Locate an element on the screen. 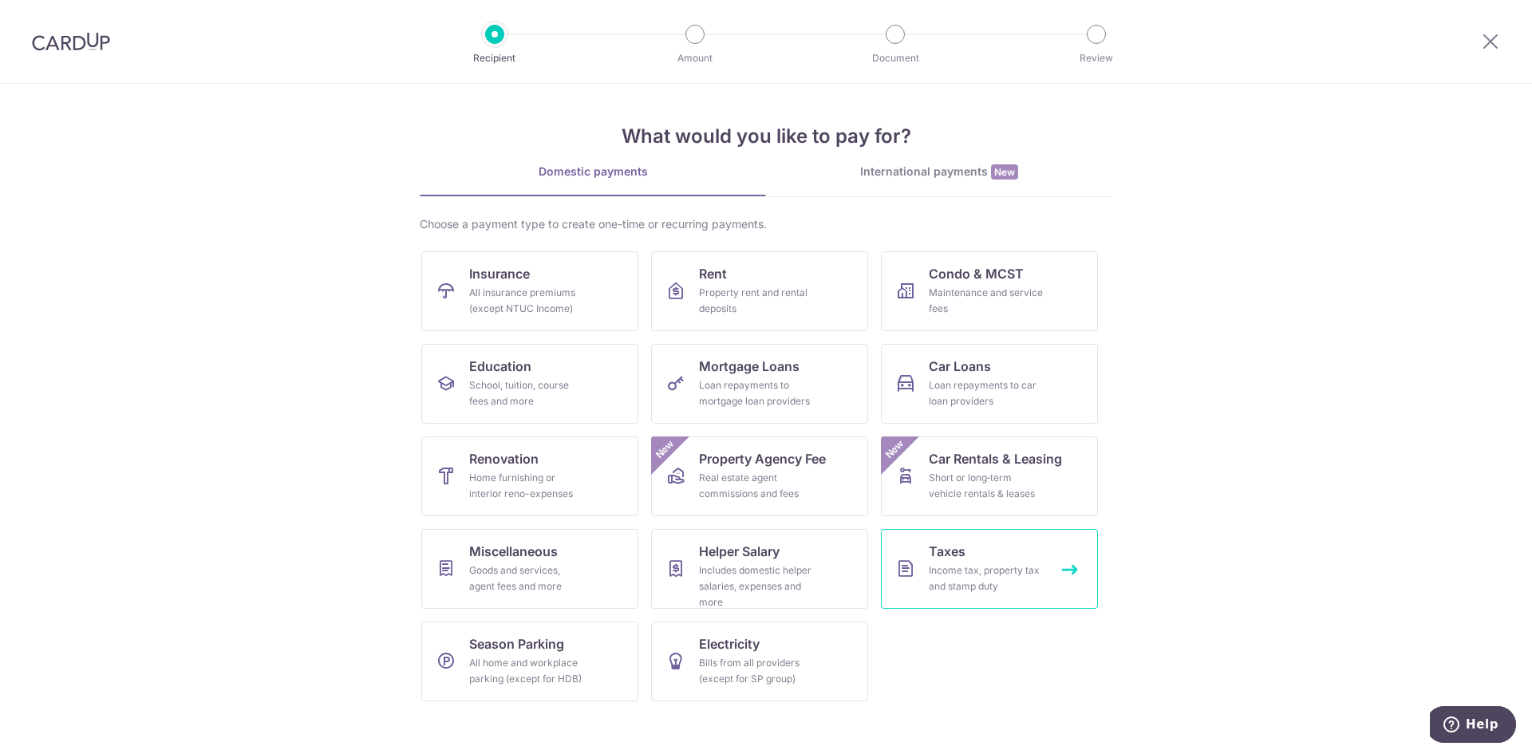 Image resolution: width=1532 pixels, height=754 pixels. div: All home and workplace parking (except for HDB) is located at coordinates (527, 671).